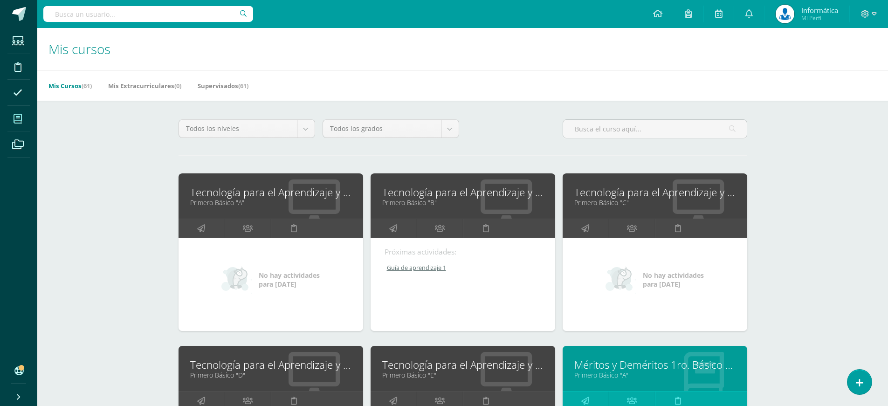  Describe the element at coordinates (238, 129) in the screenshot. I see `span: Todos los niveles` at that location.